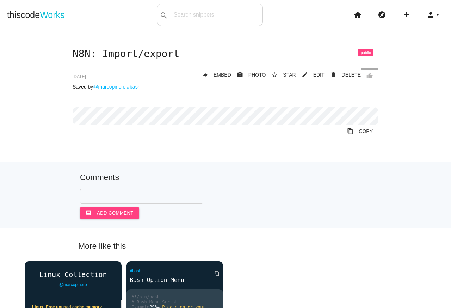  Describe the element at coordinates (257, 75) in the screenshot. I see `span: PHOTO` at that location.